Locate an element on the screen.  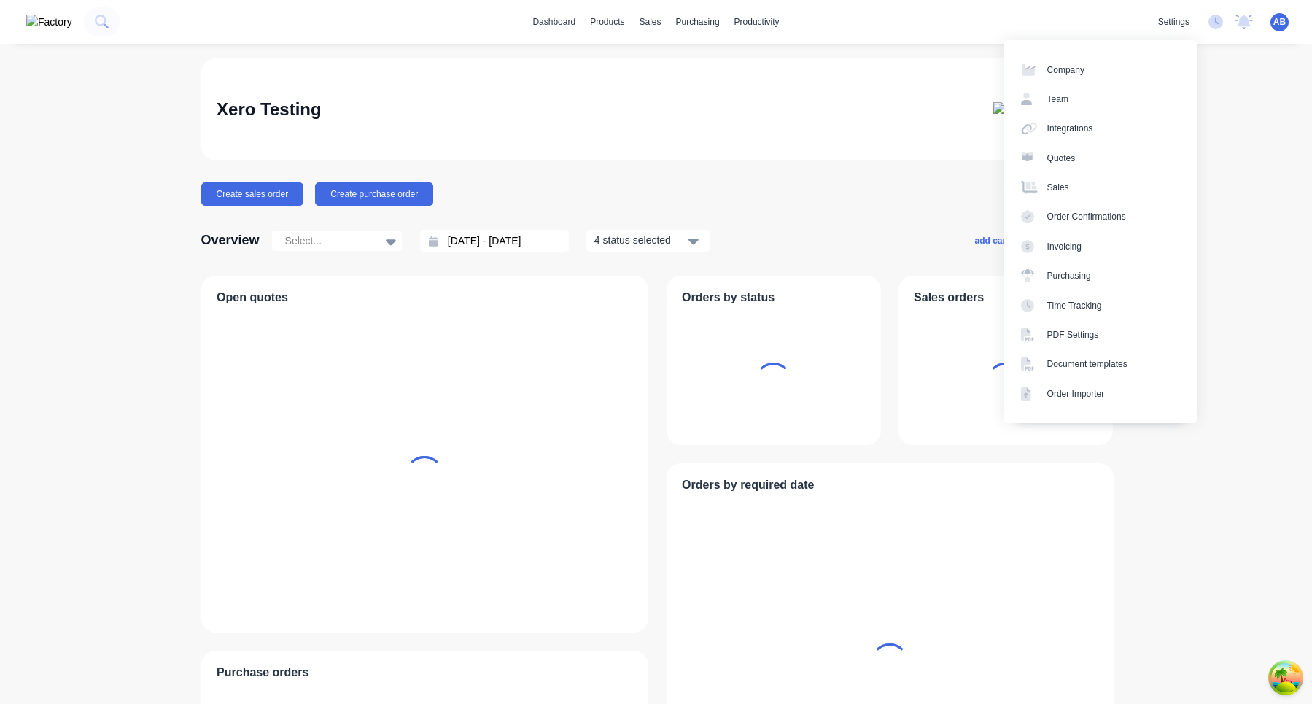
span: Orders by status is located at coordinates (728, 297).